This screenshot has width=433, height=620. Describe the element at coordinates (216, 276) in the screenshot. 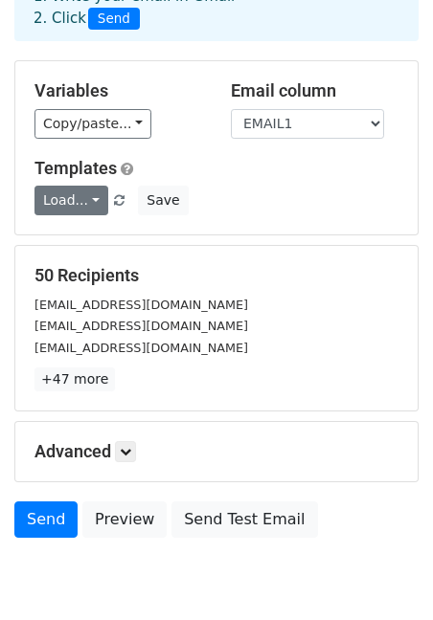

I see `h5: 50 Recipients` at that location.